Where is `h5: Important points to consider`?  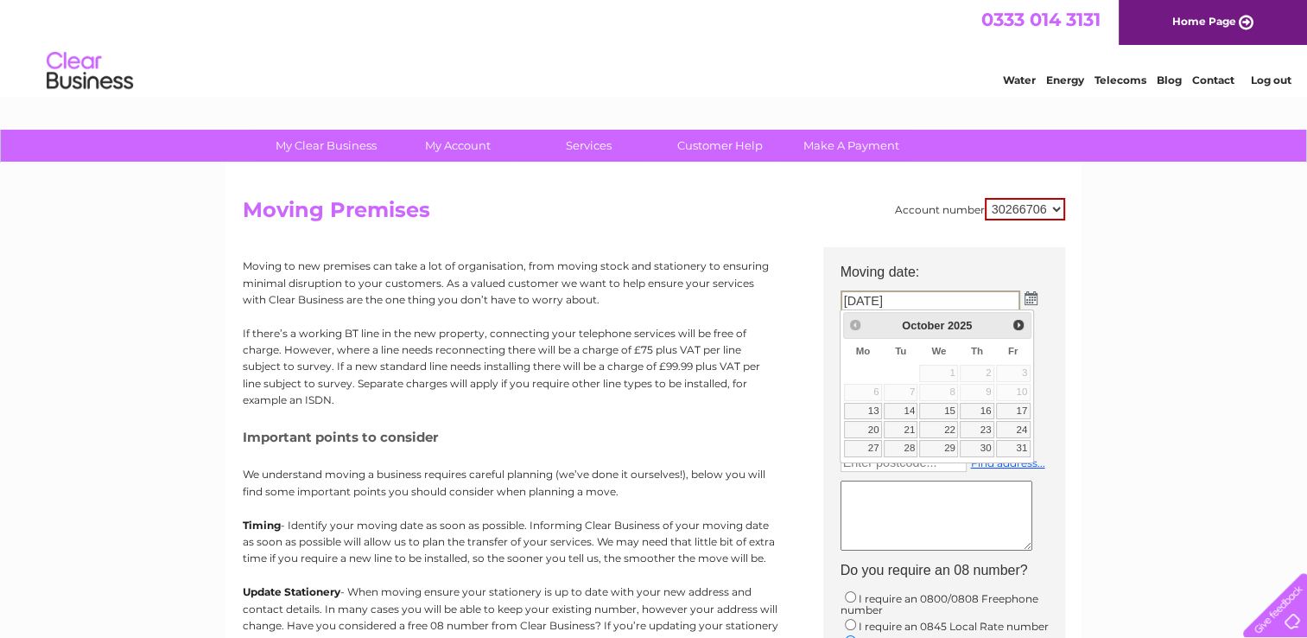 h5: Important points to consider is located at coordinates (511, 436).